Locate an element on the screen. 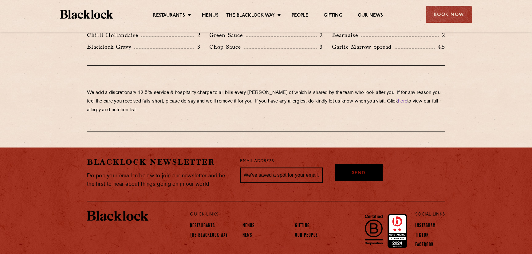 The image size is (532, 254). p: 4.5 is located at coordinates (440, 47).